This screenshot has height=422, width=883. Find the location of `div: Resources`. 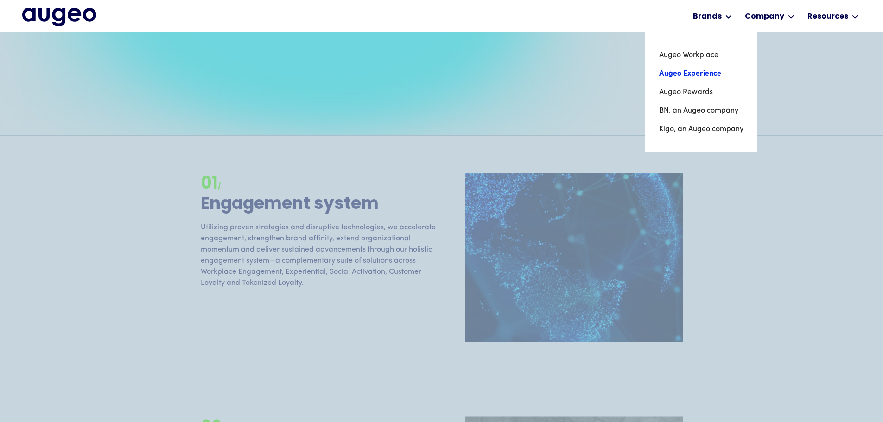

div: Resources is located at coordinates (828, 17).